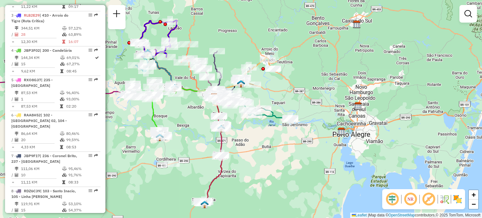 The height and width of the screenshot is (218, 482). Describe the element at coordinates (41, 204) in the screenshot. I see `td: 119,91 KM` at that location.